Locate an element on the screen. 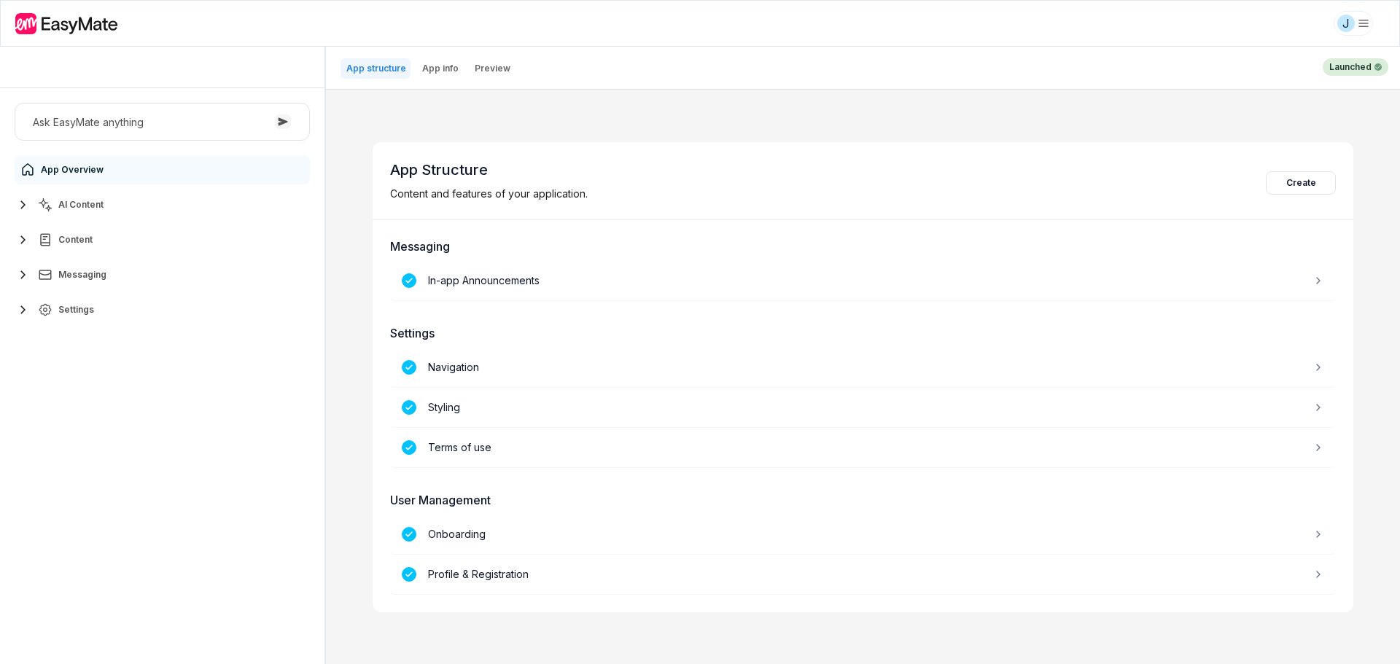  p: In-app Announcements is located at coordinates (484, 281).